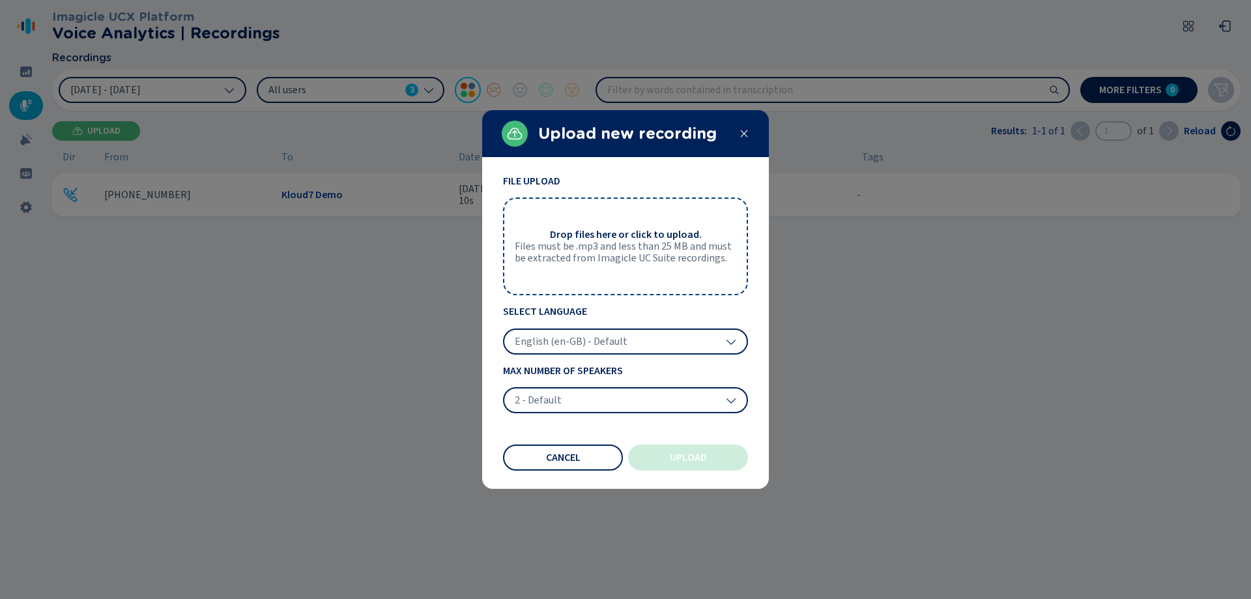  What do you see at coordinates (625, 252) in the screenshot?
I see `span: Files must be .mp3 and less than 25 MB and must be extracted from Imagicle UC Suite recordings.` at bounding box center [625, 252].